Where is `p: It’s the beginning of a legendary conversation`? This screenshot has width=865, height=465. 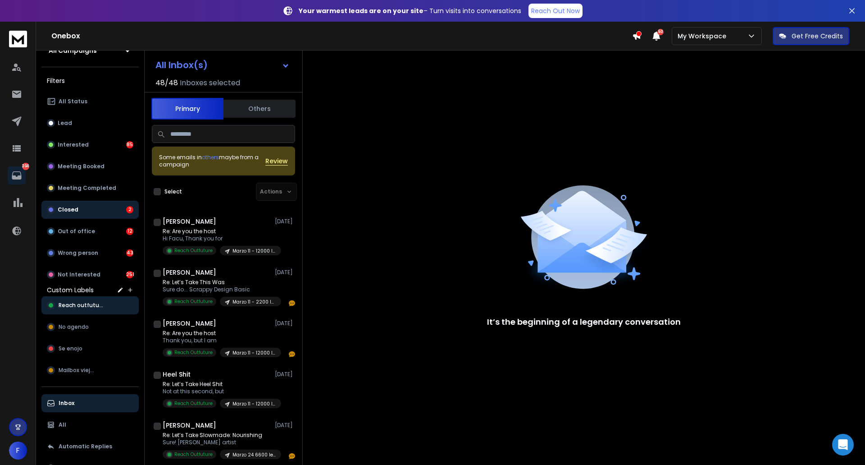 p: It’s the beginning of a legendary conversation is located at coordinates (584, 322).